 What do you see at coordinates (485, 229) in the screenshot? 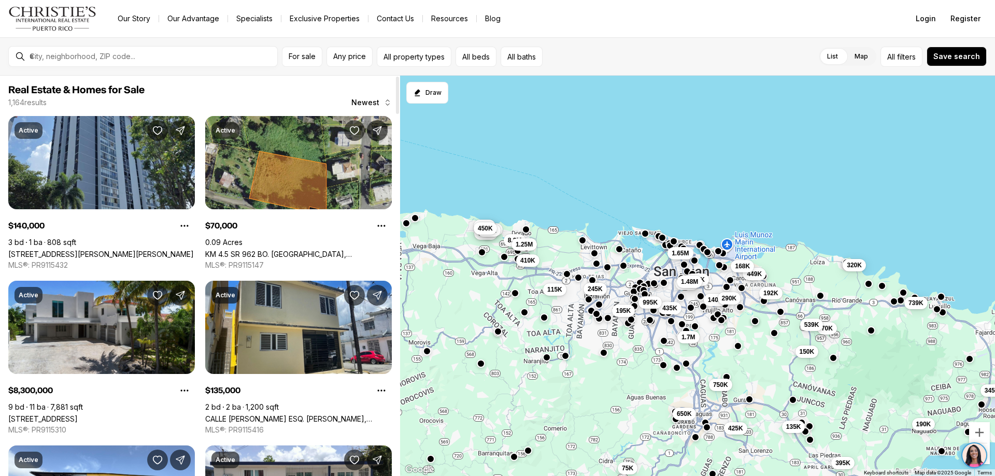
I see `button: 450K` at bounding box center [485, 229].